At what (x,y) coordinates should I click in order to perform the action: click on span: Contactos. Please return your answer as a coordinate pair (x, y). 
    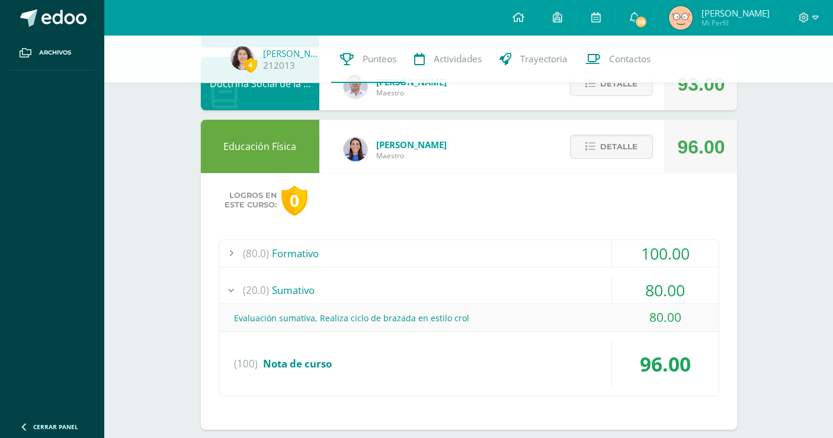
    Looking at the image, I should click on (630, 59).